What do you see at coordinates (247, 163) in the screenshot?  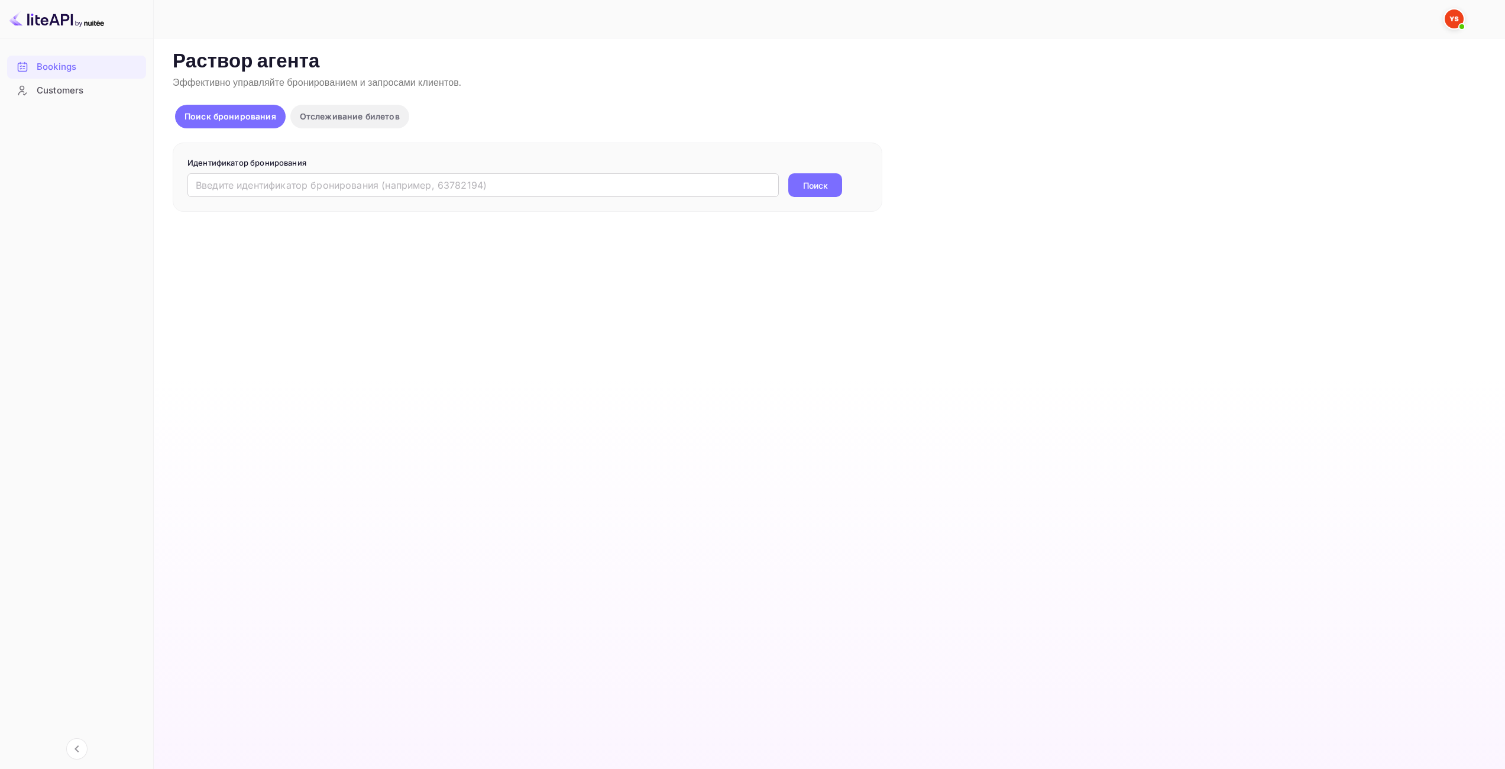 I see `ya-tr-span: Идентификатор бронирования` at bounding box center [247, 163].